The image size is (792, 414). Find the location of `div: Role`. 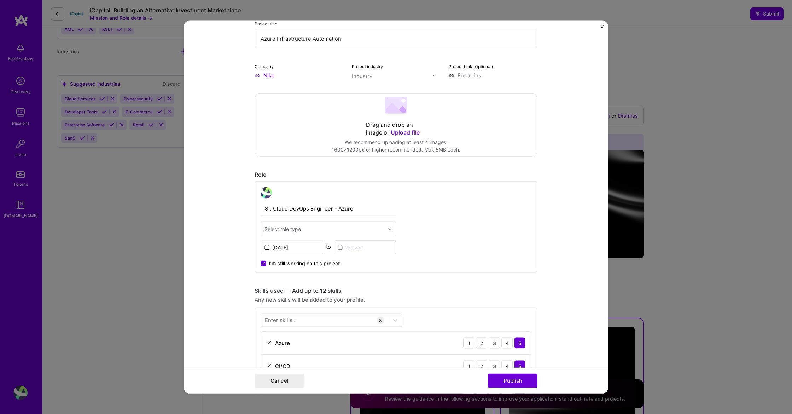

div: Role is located at coordinates (396, 175).